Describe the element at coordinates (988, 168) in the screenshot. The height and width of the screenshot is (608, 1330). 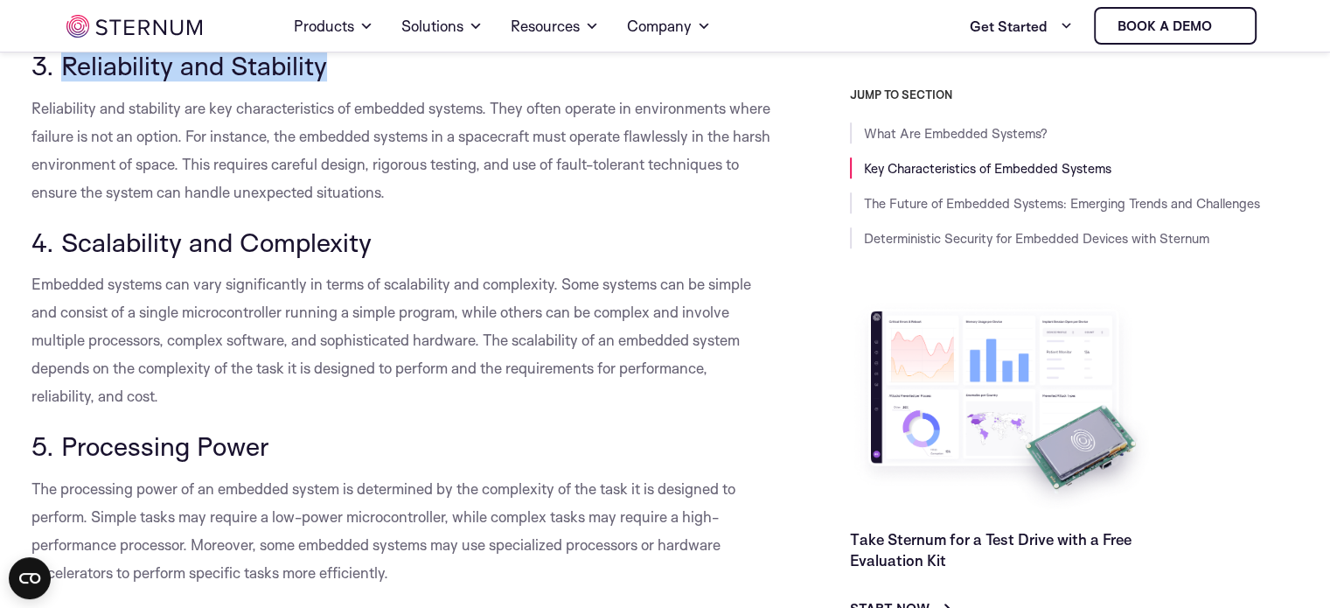
I see `a: Key Characteristics of Embedded Systems` at that location.